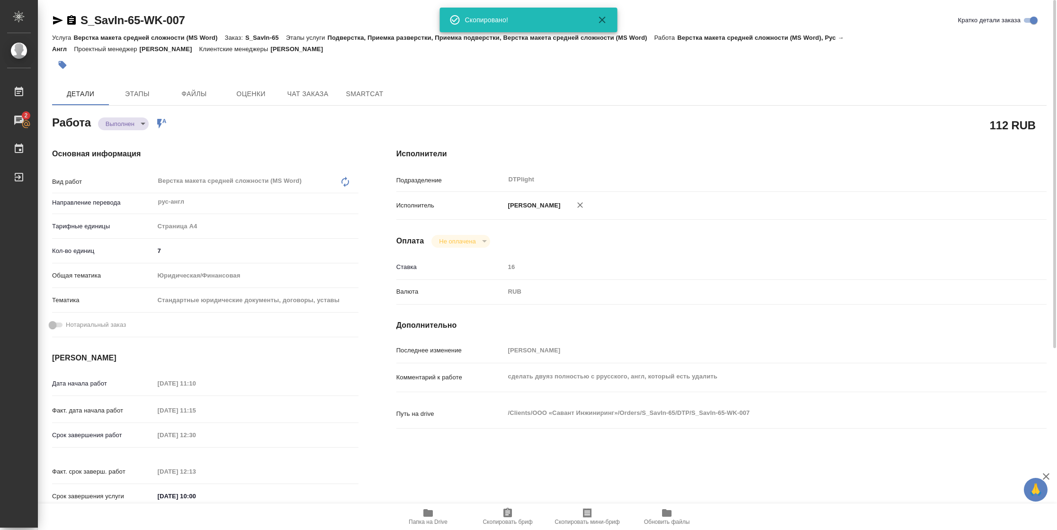 This screenshot has height=530, width=1057. Describe the element at coordinates (308, 94) in the screenshot. I see `span: Чат заказа` at that location.